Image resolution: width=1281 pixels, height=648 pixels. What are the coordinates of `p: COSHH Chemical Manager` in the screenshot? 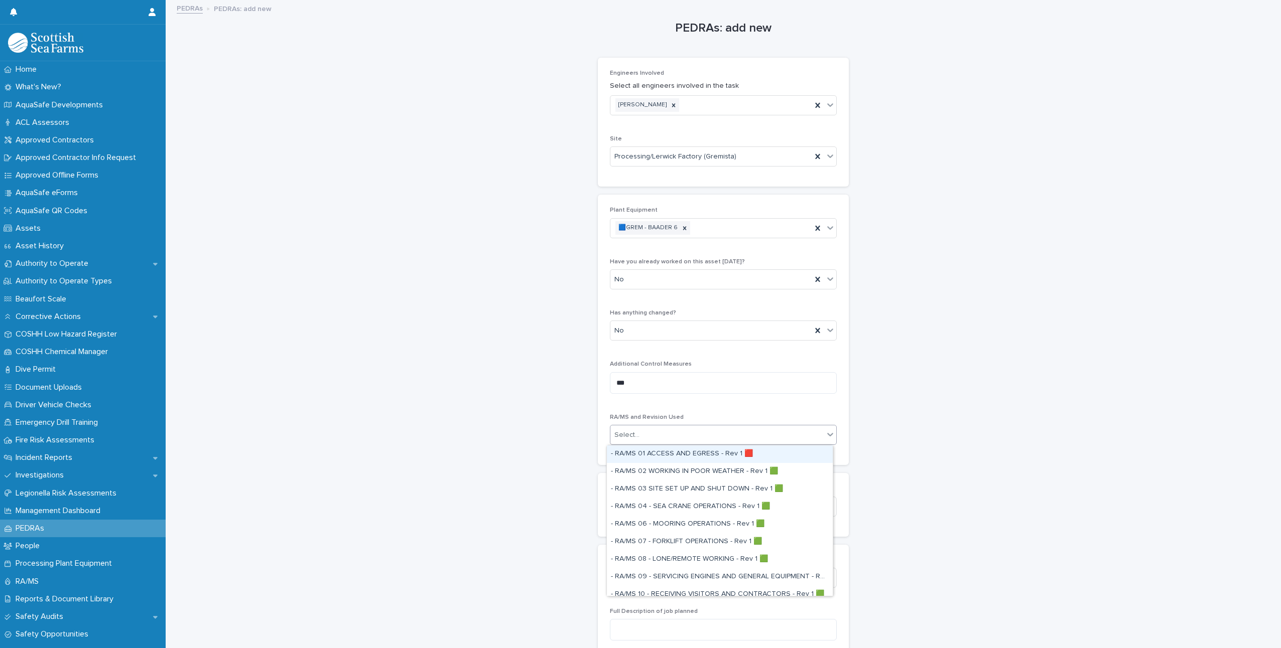 It's located at (64, 352).